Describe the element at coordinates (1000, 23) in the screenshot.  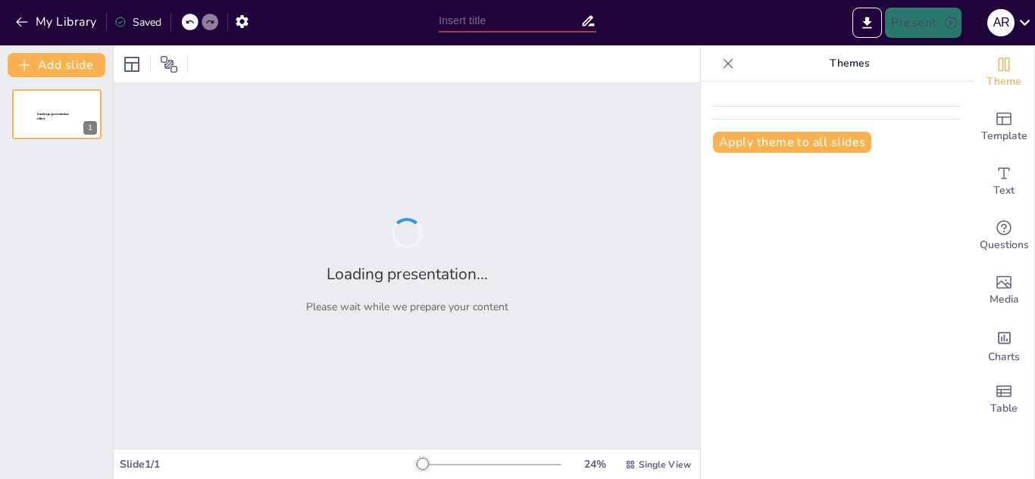
I see `button: A R` at that location.